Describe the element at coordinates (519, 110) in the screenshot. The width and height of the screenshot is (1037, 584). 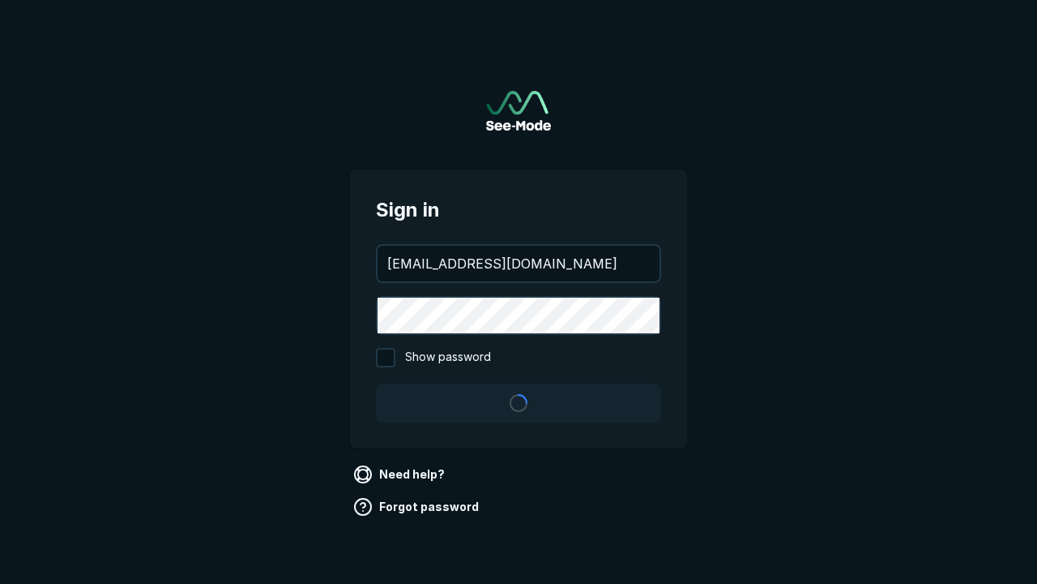
I see `img: See-Mode Logo` at that location.